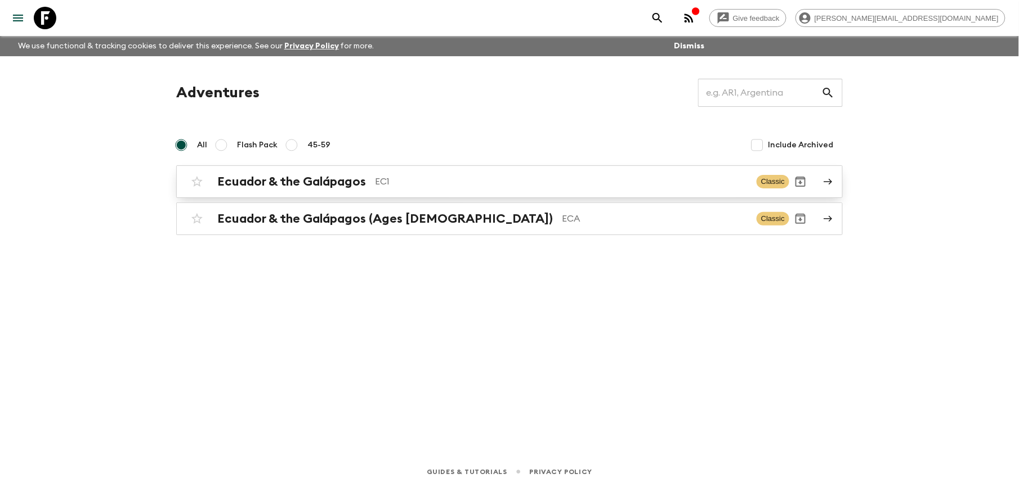 The height and width of the screenshot is (487, 1019). I want to click on button: menu, so click(18, 18).